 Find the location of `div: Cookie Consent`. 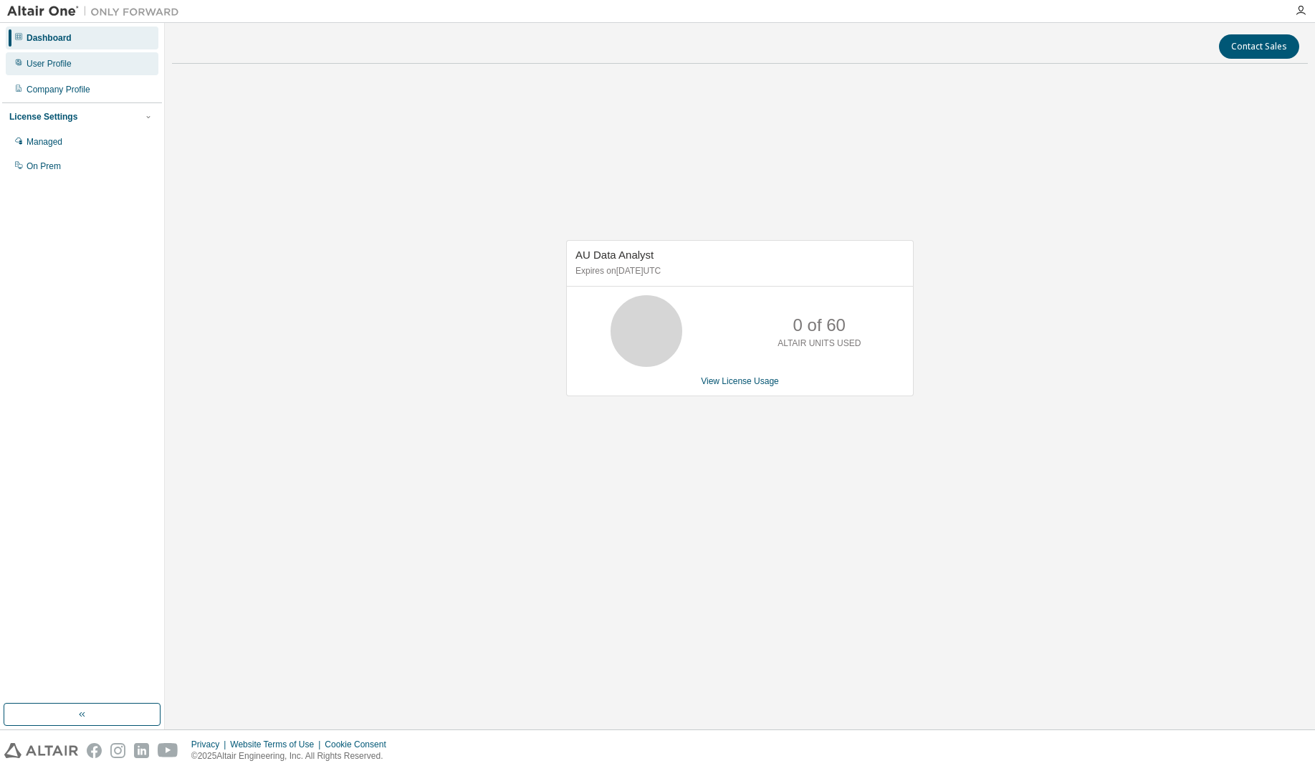

div: Cookie Consent is located at coordinates (359, 745).